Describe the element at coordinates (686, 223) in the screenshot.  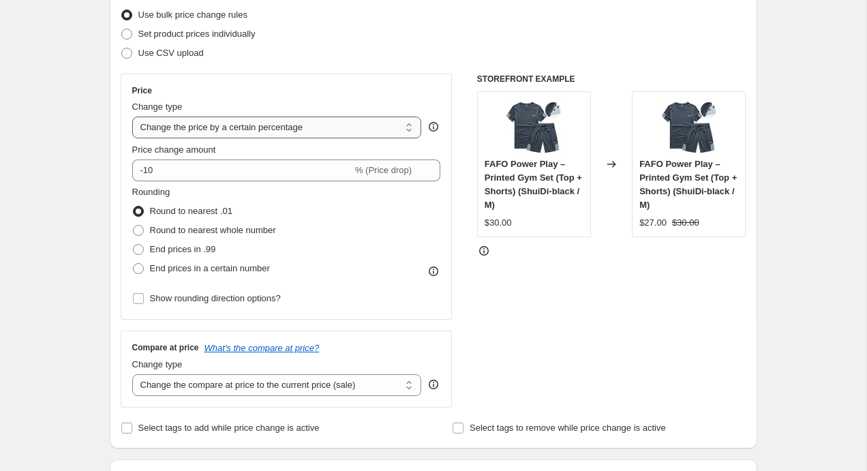
I see `strike: $30.00` at that location.